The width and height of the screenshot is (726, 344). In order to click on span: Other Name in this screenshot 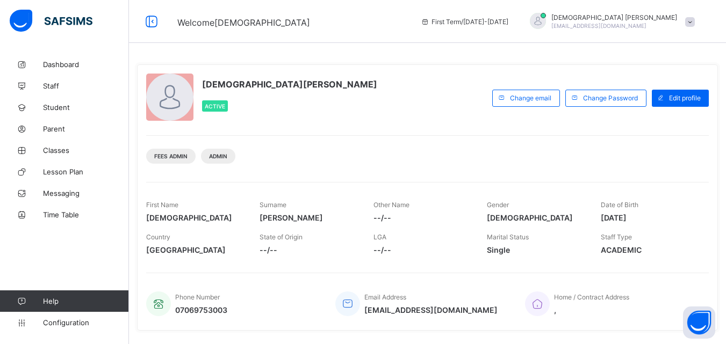, I will do `click(391, 205)`.